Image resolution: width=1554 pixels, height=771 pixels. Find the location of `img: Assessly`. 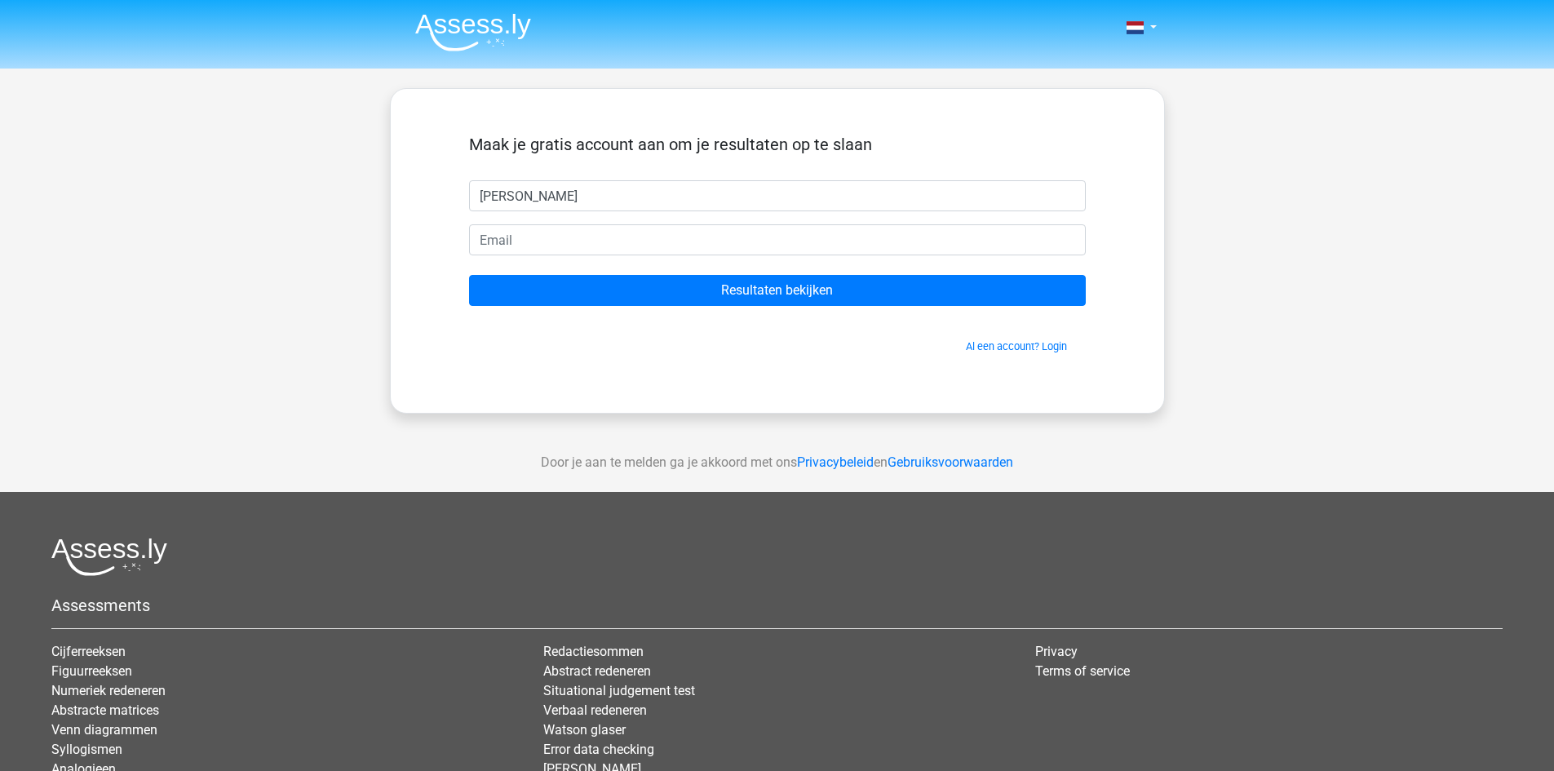

img: Assessly is located at coordinates (473, 32).